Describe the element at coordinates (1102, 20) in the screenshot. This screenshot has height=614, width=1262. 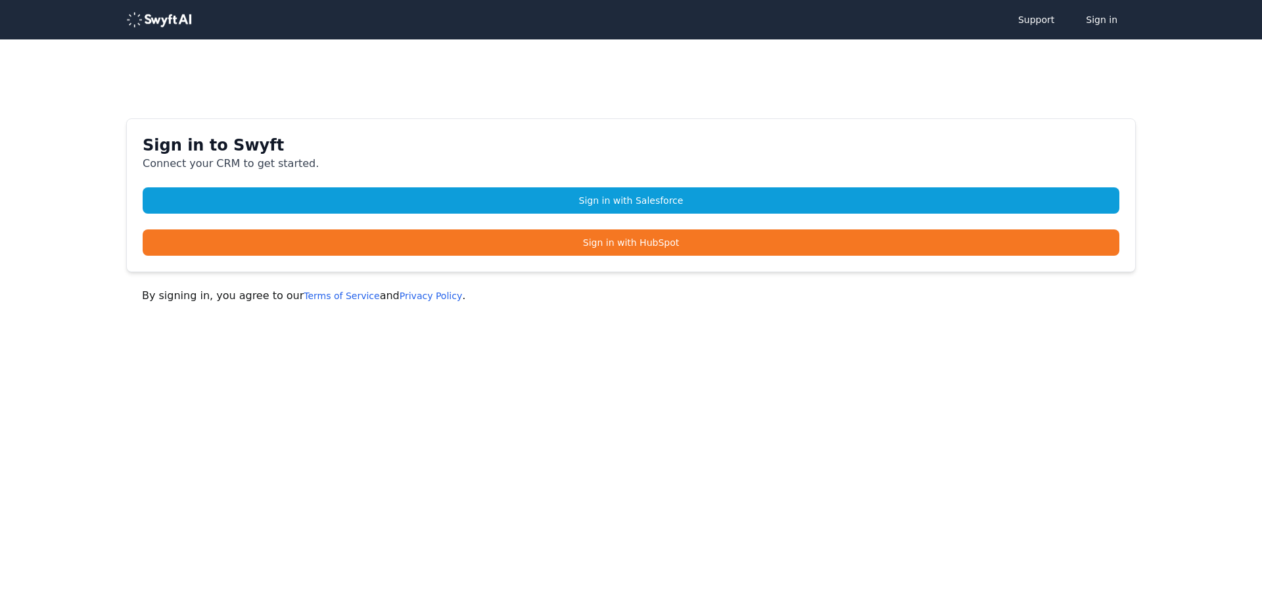
I see `button: Sign in` at that location.